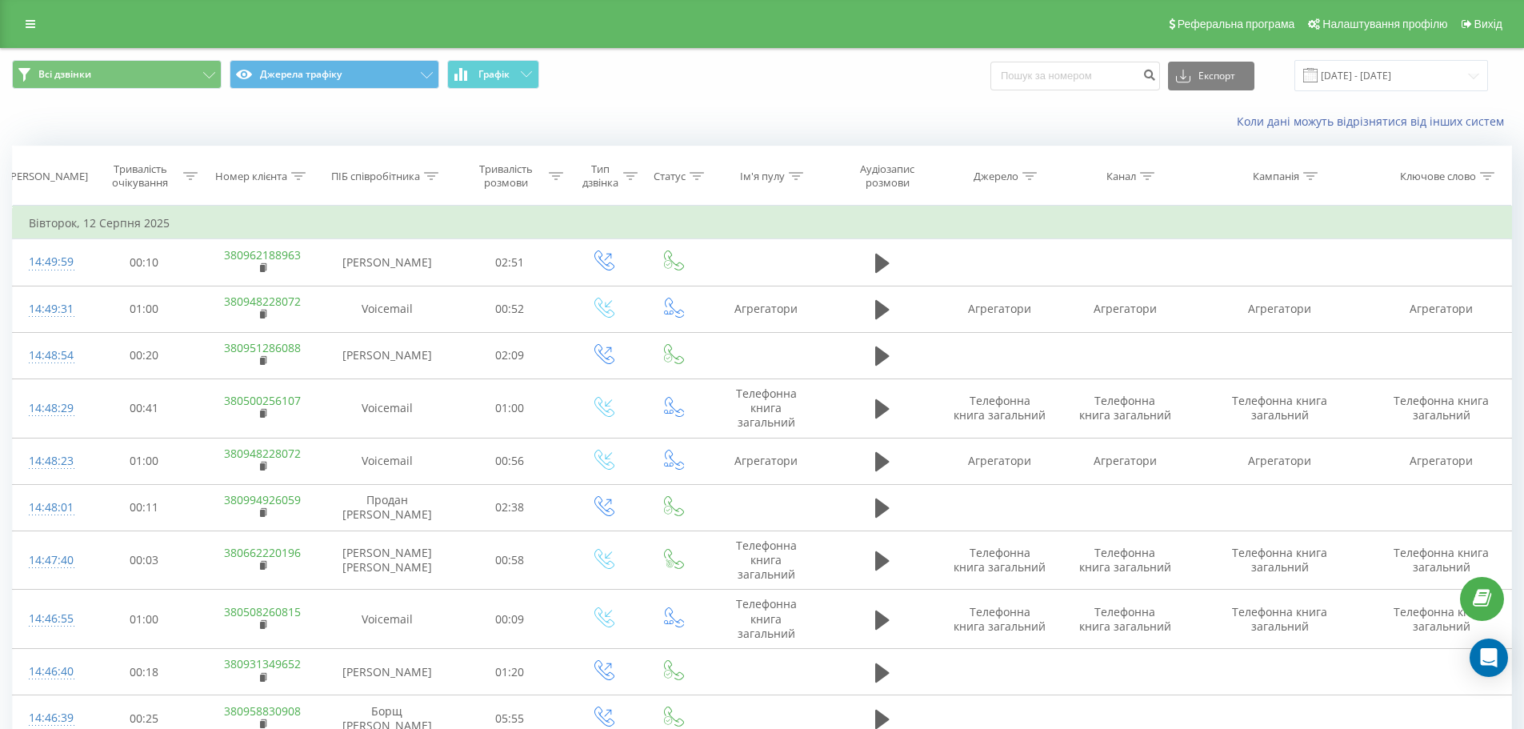 This screenshot has width=1524, height=729. I want to click on input: Пошук за номером, so click(1075, 76).